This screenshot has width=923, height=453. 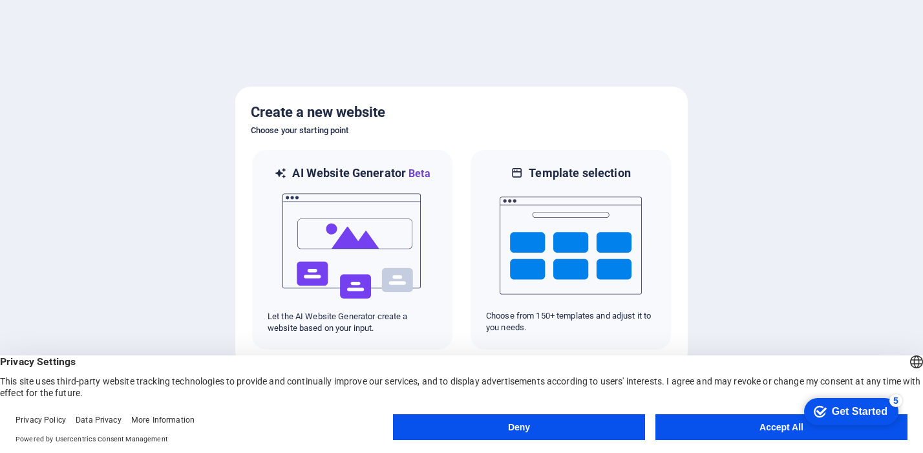 I want to click on div: AI Website GeneratorBetaaiLet the AI Website Generator create a website based on your input., so click(x=352, y=249).